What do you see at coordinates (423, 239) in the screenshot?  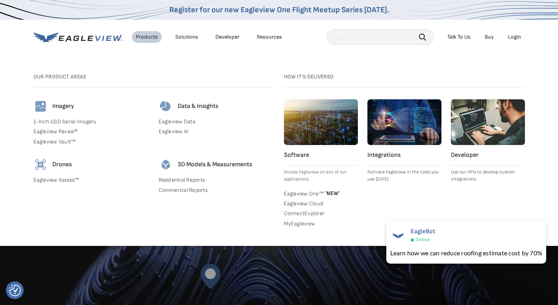 I see `span: Online` at bounding box center [423, 239].